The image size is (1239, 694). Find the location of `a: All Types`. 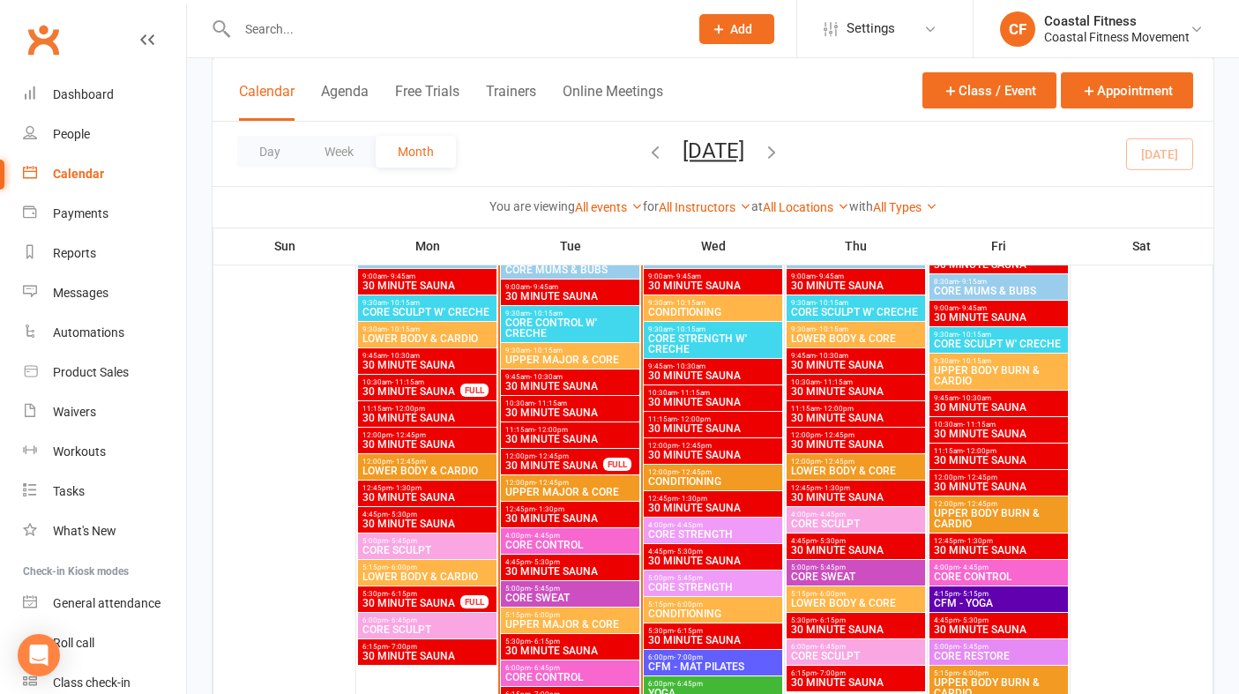

a: All Types is located at coordinates (905, 207).